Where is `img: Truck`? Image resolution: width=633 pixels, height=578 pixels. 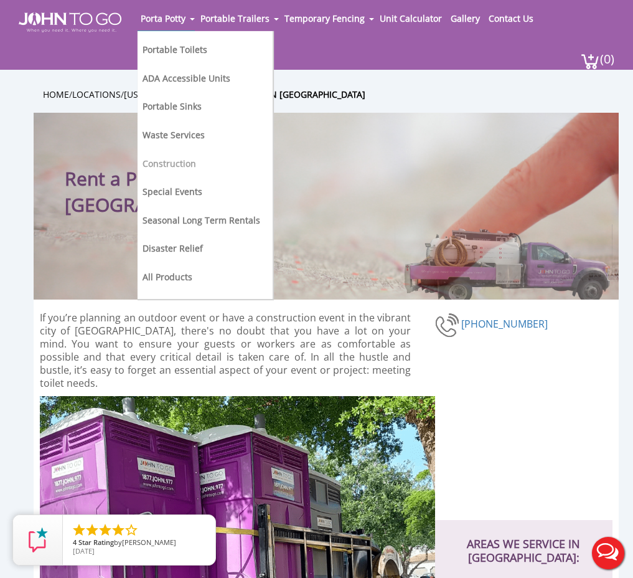 img: Truck is located at coordinates (504, 262).